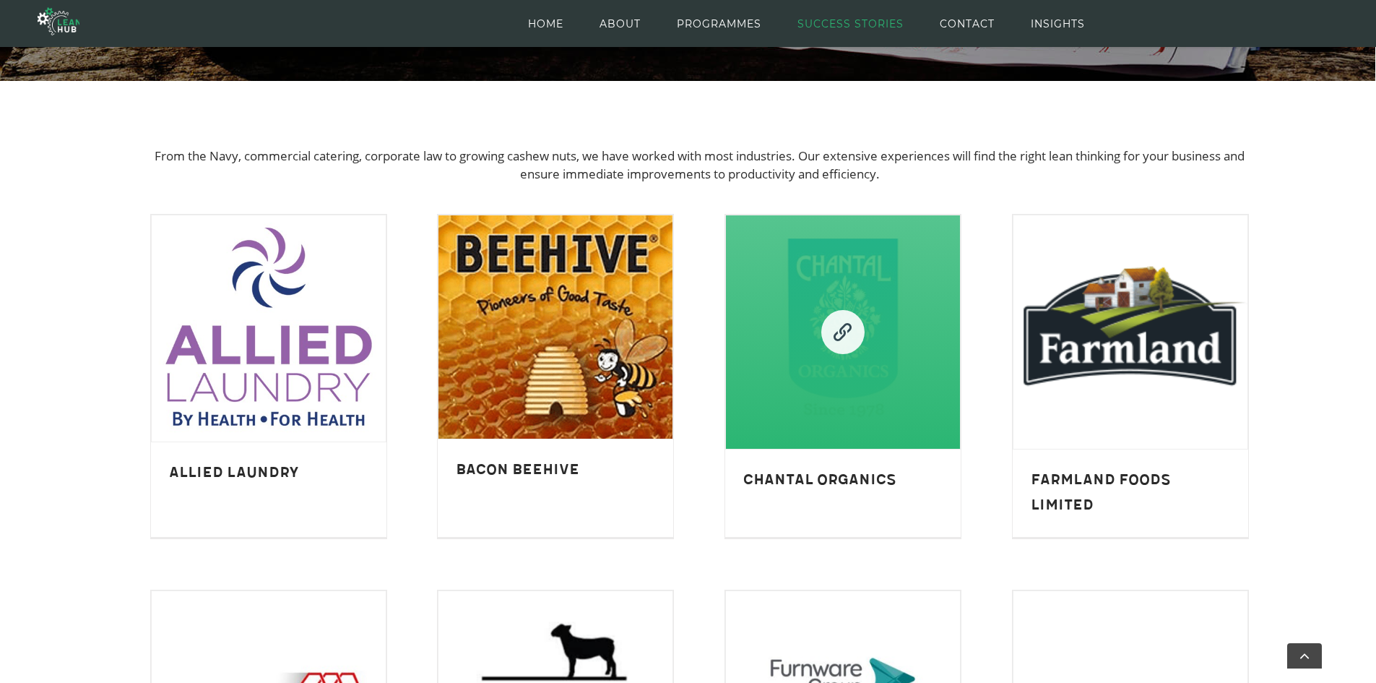  I want to click on span: From the Navy, commercial catering, corporate law to growing cashew nuts, we have worked with mos..., so click(699, 165).